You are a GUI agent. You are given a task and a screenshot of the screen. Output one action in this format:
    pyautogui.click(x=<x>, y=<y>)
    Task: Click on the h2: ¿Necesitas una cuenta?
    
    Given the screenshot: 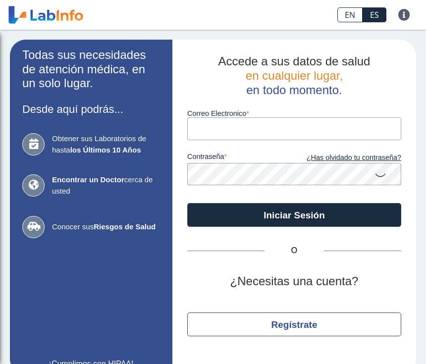 What is the action you would take?
    pyautogui.click(x=294, y=281)
    